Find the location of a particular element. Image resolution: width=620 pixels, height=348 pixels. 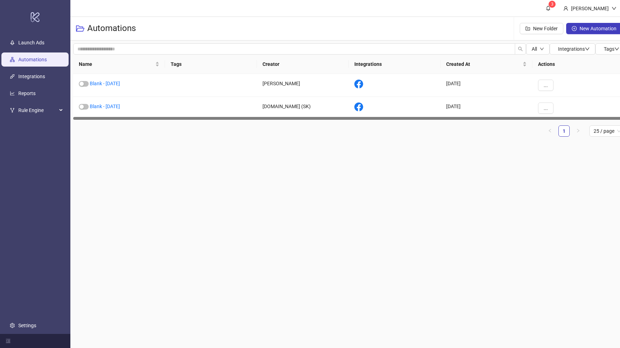

span: fork is located at coordinates (12, 110).